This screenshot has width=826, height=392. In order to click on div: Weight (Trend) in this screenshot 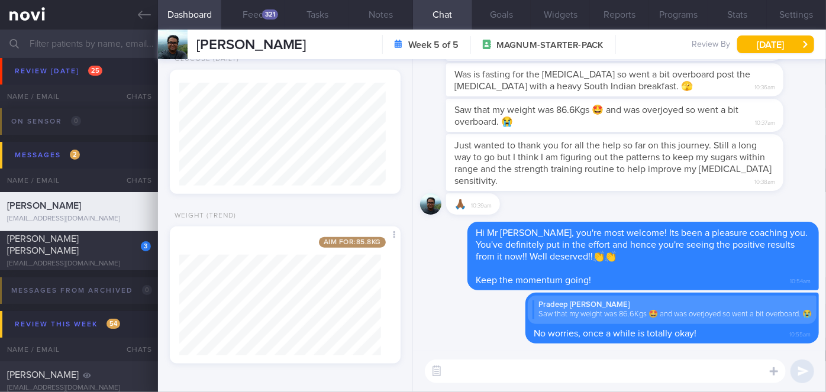, I will do `click(203, 216)`.